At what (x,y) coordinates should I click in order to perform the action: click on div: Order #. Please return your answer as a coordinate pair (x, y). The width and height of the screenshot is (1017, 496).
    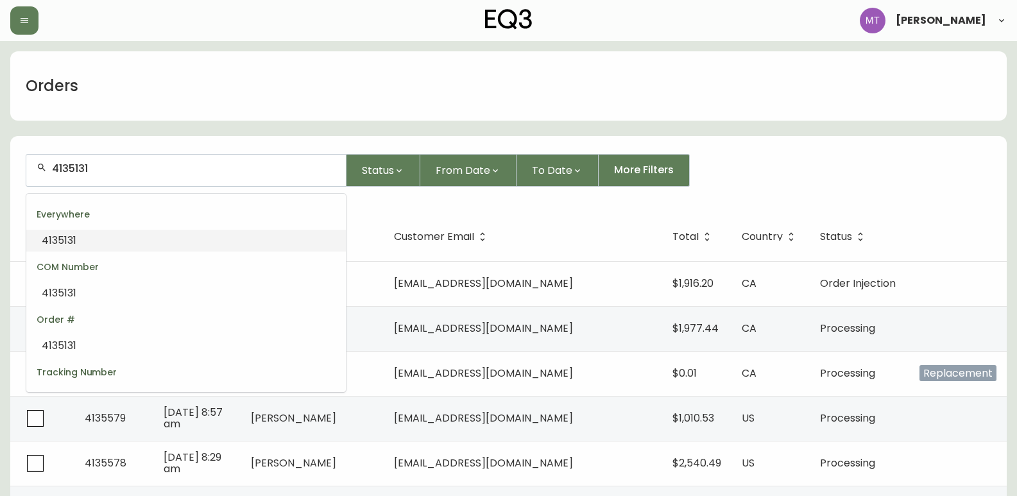
    Looking at the image, I should click on (186, 319).